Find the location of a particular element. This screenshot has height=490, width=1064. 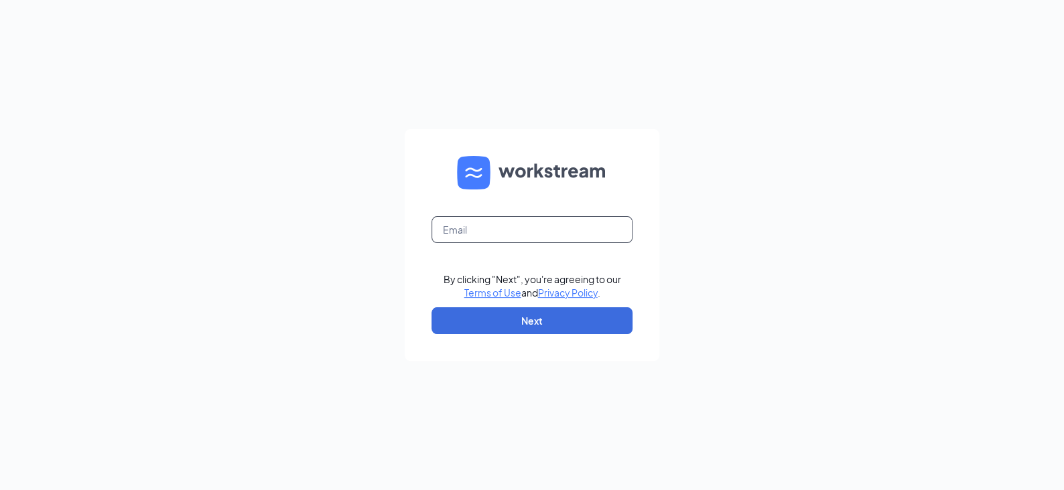

a: Terms of Use is located at coordinates (492, 293).